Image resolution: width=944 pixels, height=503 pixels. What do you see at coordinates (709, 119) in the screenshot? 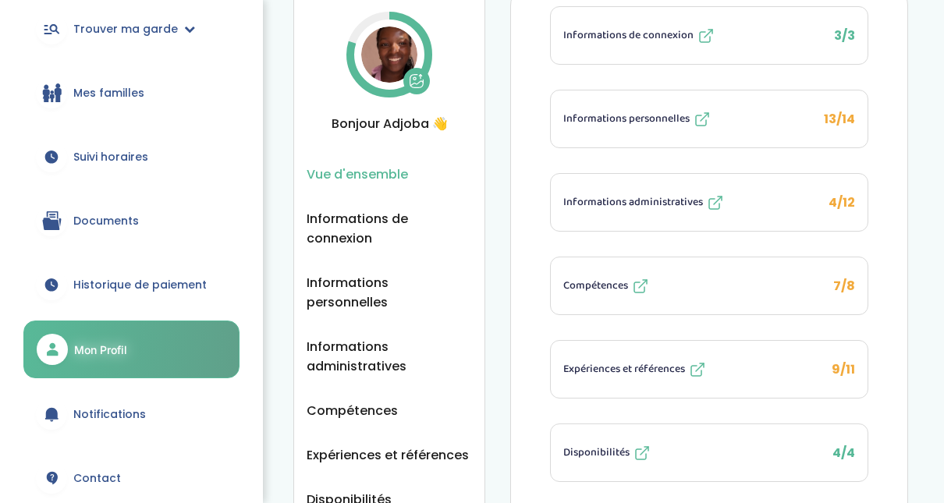
I see `button: Informations personnelles 13/14` at bounding box center [709, 119].